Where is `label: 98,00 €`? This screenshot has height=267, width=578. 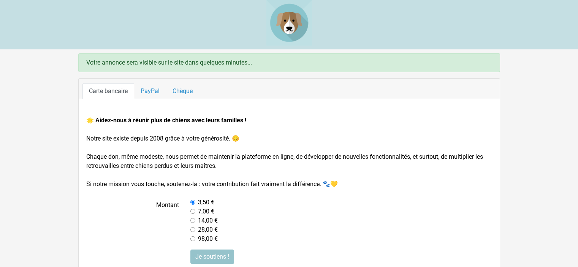 label: 98,00 € is located at coordinates (208, 239).